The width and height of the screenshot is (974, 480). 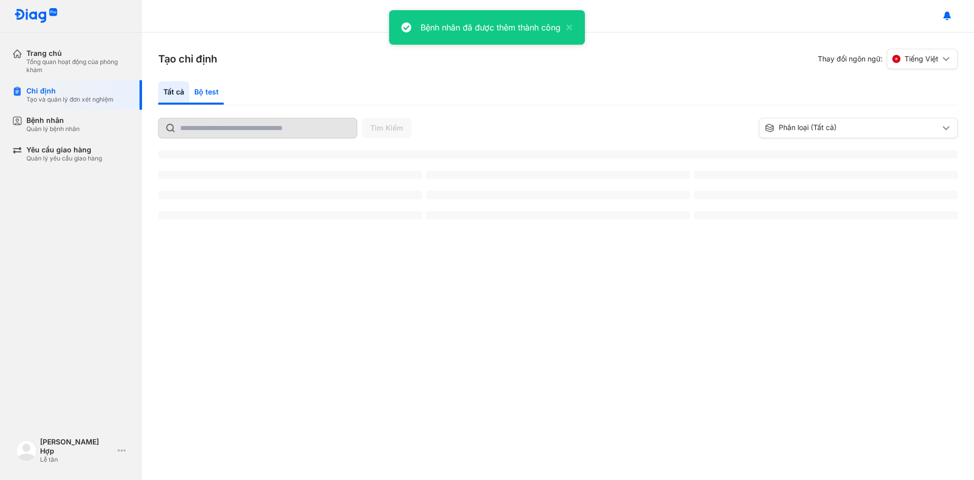 I want to click on div: Thay đổi ngôn ngữ:, so click(x=888, y=59).